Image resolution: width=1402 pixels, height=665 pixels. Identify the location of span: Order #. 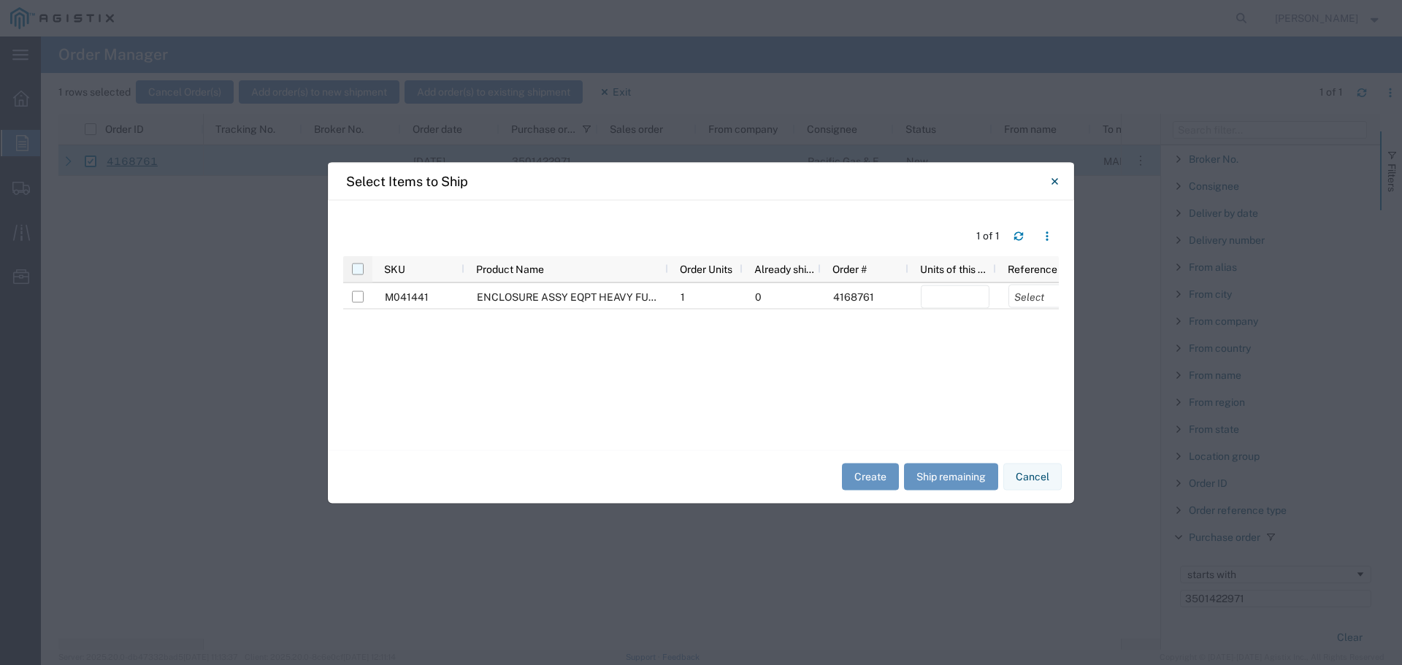
(849, 269).